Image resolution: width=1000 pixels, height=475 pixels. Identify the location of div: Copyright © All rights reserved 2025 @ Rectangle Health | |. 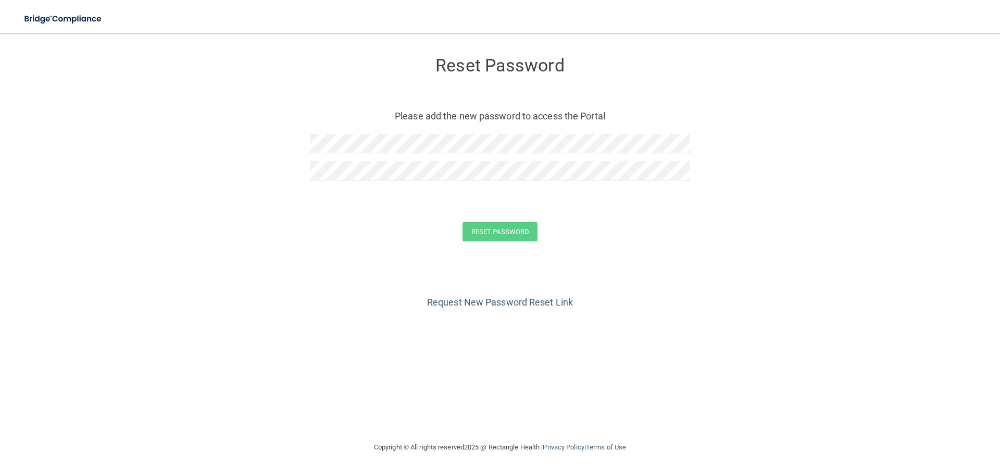
(500, 447).